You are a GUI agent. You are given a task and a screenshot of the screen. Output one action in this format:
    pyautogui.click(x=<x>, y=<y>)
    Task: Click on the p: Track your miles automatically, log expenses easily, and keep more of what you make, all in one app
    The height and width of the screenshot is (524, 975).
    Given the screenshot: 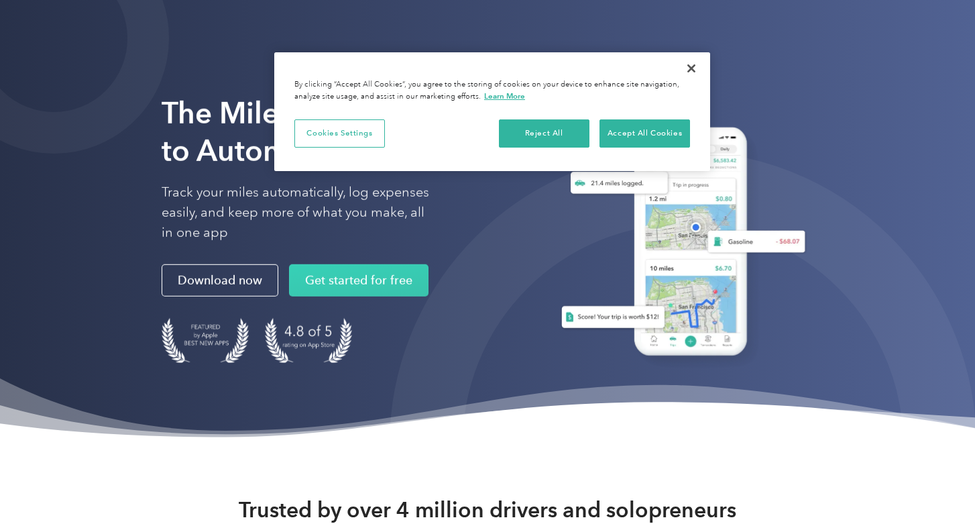 What is the action you would take?
    pyautogui.click(x=296, y=213)
    